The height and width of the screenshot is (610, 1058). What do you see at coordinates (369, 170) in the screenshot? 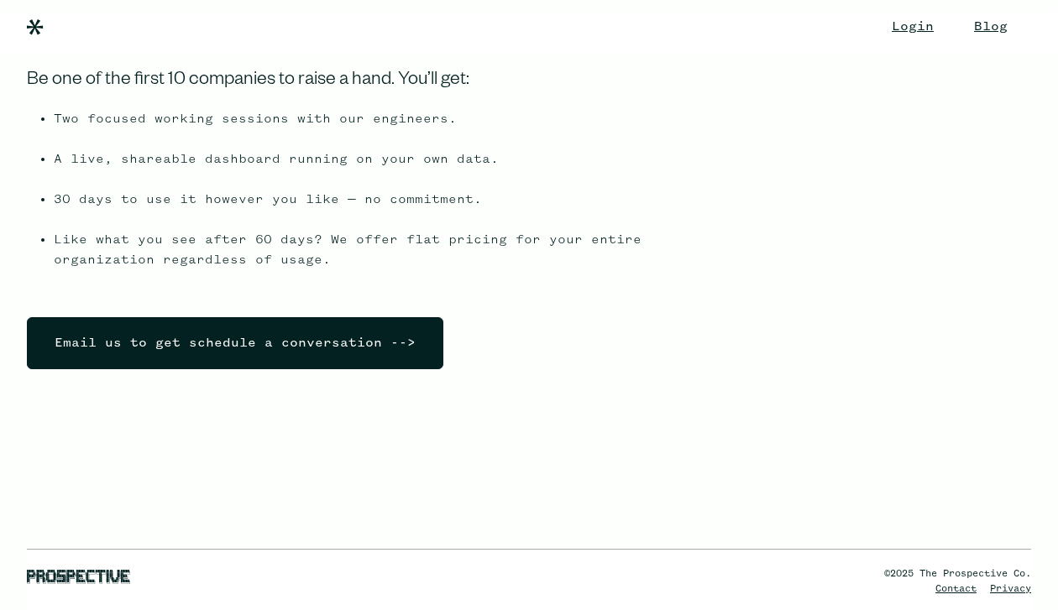
I see `li: A live, shareable dashboard running on your own data.` at bounding box center [369, 170].